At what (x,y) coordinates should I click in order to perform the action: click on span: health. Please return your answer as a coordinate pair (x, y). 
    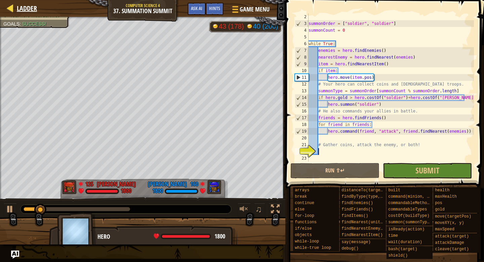
    Looking at the image, I should click on (442, 190).